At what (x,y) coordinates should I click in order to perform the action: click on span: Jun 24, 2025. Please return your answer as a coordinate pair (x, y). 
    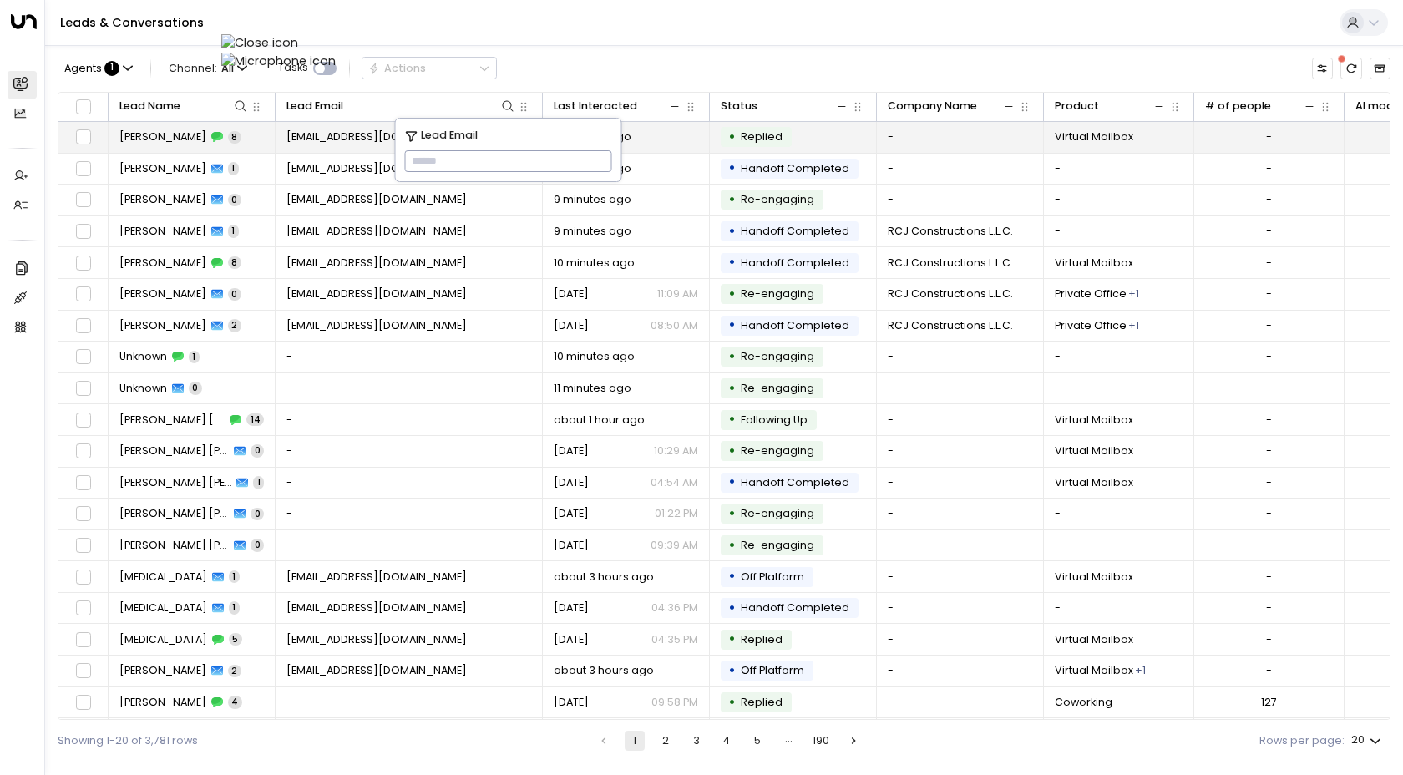
    Looking at the image, I should click on (571, 514).